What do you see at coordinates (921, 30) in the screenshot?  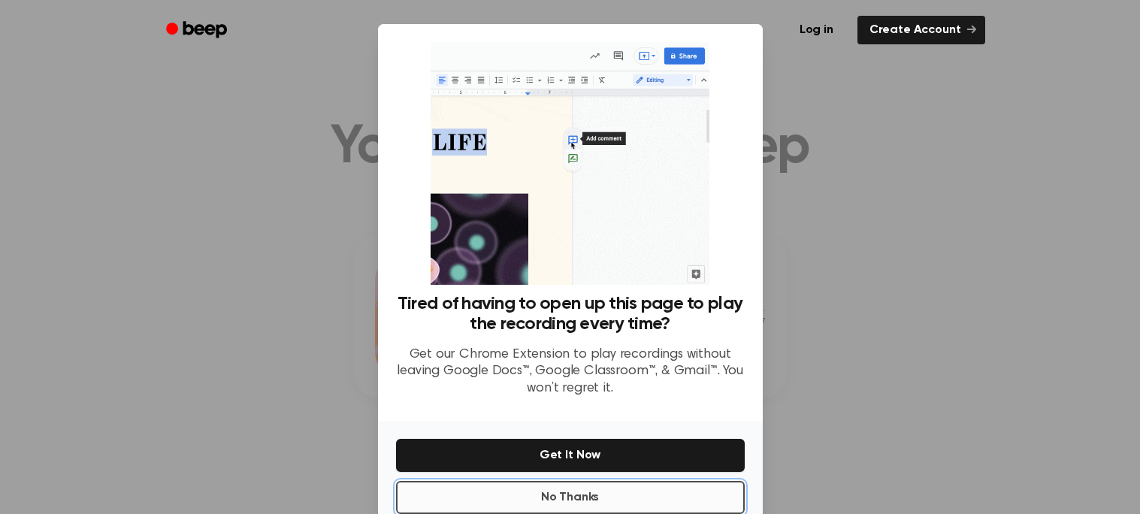 I see `a: Create Account` at bounding box center [921, 30].